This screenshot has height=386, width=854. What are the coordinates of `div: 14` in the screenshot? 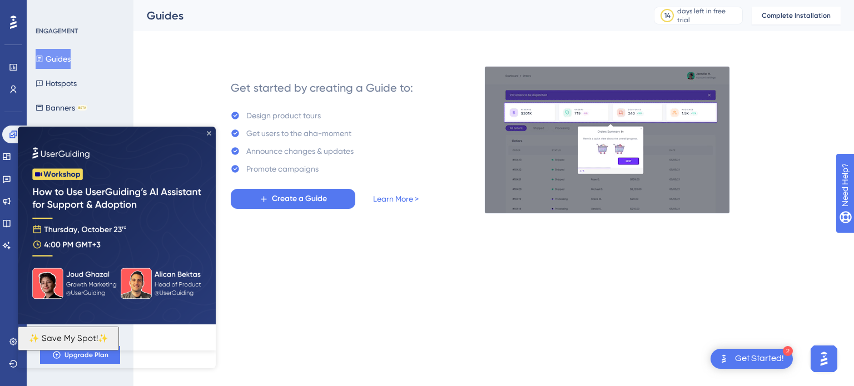 It's located at (667, 16).